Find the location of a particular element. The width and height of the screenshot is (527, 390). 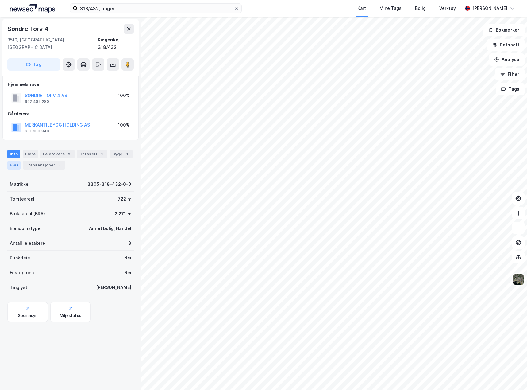

button: Tags is located at coordinates (510, 89).